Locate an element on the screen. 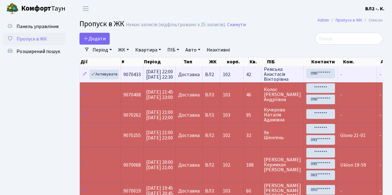  span: Ремська Анастасія Вікторівна is located at coordinates (282, 74).